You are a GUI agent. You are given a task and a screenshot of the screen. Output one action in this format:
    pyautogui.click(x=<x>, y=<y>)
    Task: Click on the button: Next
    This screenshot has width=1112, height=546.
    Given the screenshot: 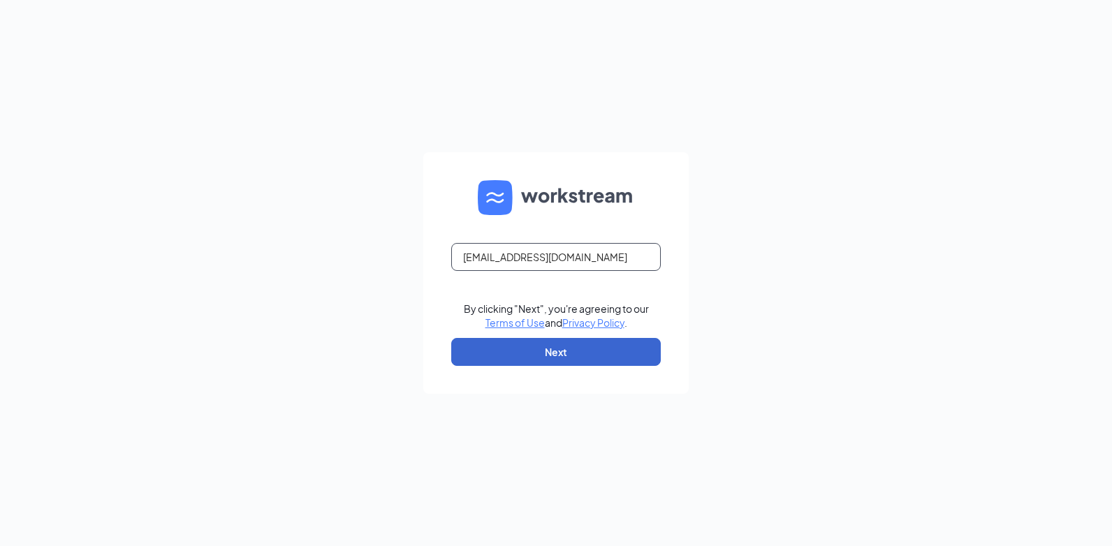 What is the action you would take?
    pyautogui.click(x=556, y=352)
    